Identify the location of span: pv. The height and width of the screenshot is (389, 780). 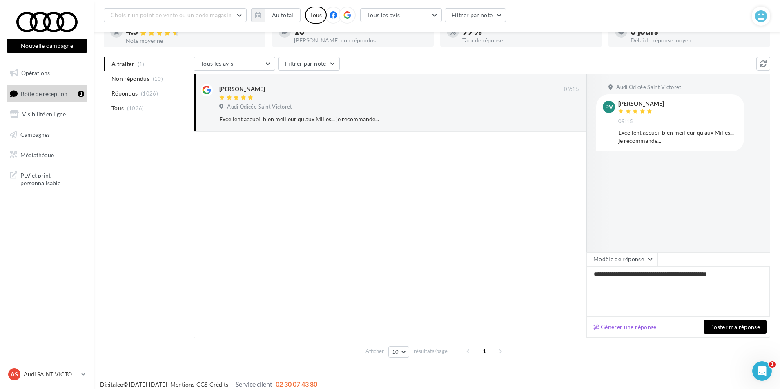
(609, 107).